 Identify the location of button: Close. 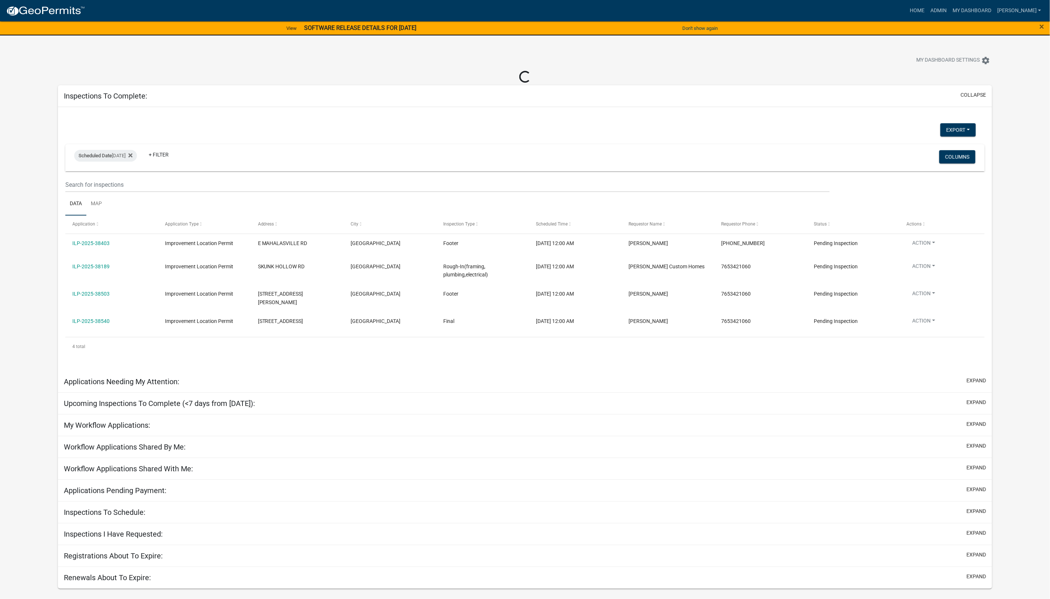
(1042, 27).